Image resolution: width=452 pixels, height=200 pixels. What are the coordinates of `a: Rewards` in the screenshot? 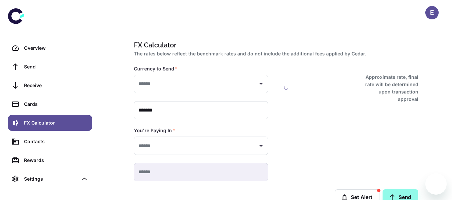 It's located at (50, 160).